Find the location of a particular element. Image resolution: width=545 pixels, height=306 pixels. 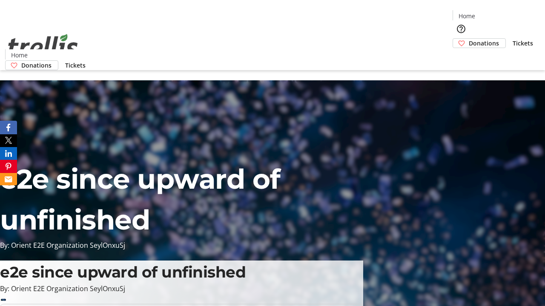

img: Orient E2E Organization SeylOnxuSj's Logo is located at coordinates (43, 46).